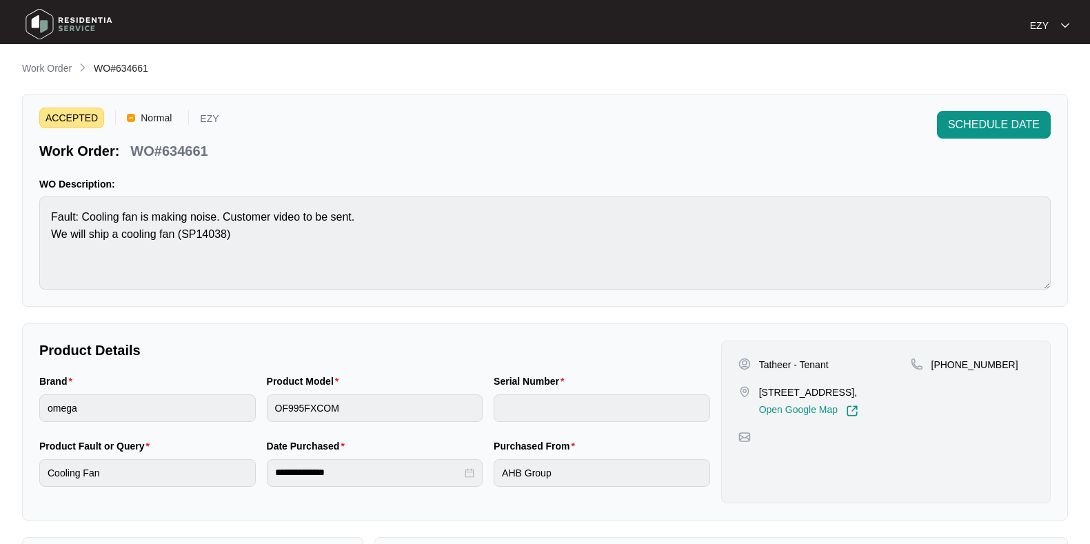 This screenshot has height=544, width=1090. What do you see at coordinates (994, 125) in the screenshot?
I see `span: SCHEDULE DATE` at bounding box center [994, 125].